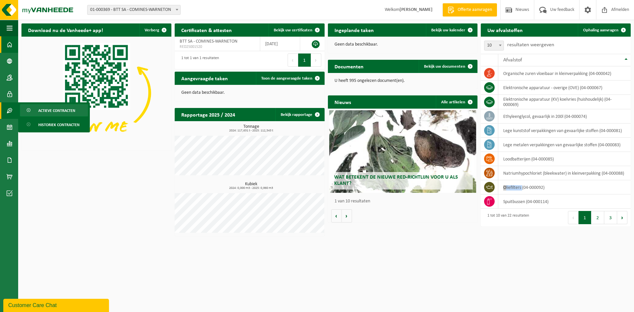 Image resolution: width=634 pixels, height=312 pixels. What do you see at coordinates (505, 30) in the screenshot?
I see `h2: Uw afvalstoffen` at bounding box center [505, 30].